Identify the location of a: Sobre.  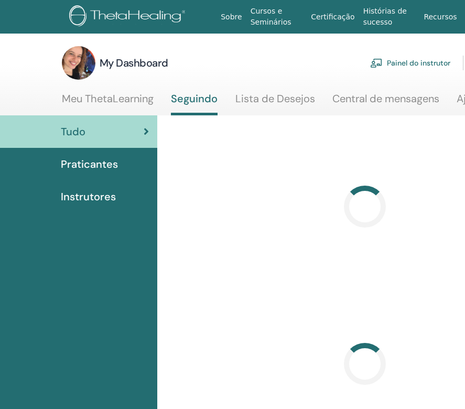
(231, 17).